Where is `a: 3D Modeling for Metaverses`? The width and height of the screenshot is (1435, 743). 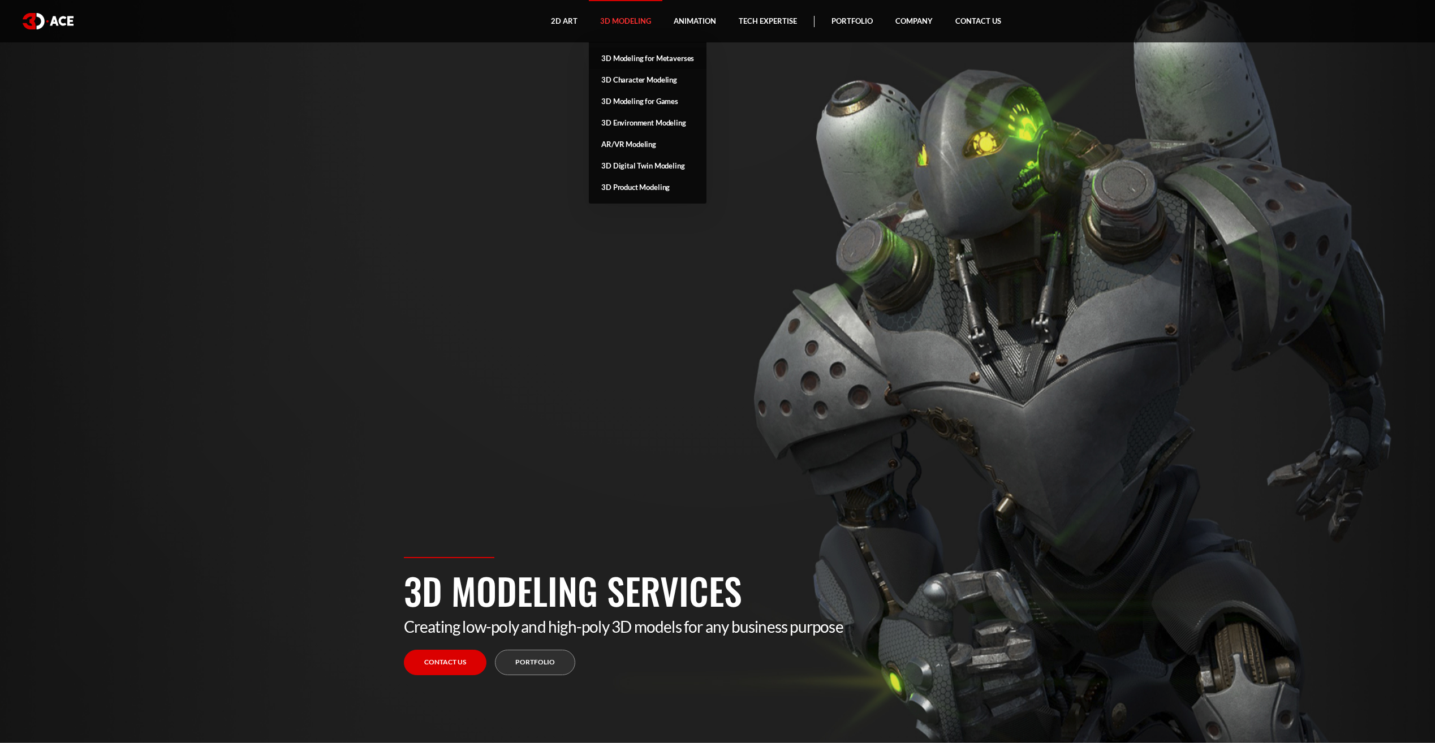
a: 3D Modeling for Metaverses is located at coordinates (648, 58).